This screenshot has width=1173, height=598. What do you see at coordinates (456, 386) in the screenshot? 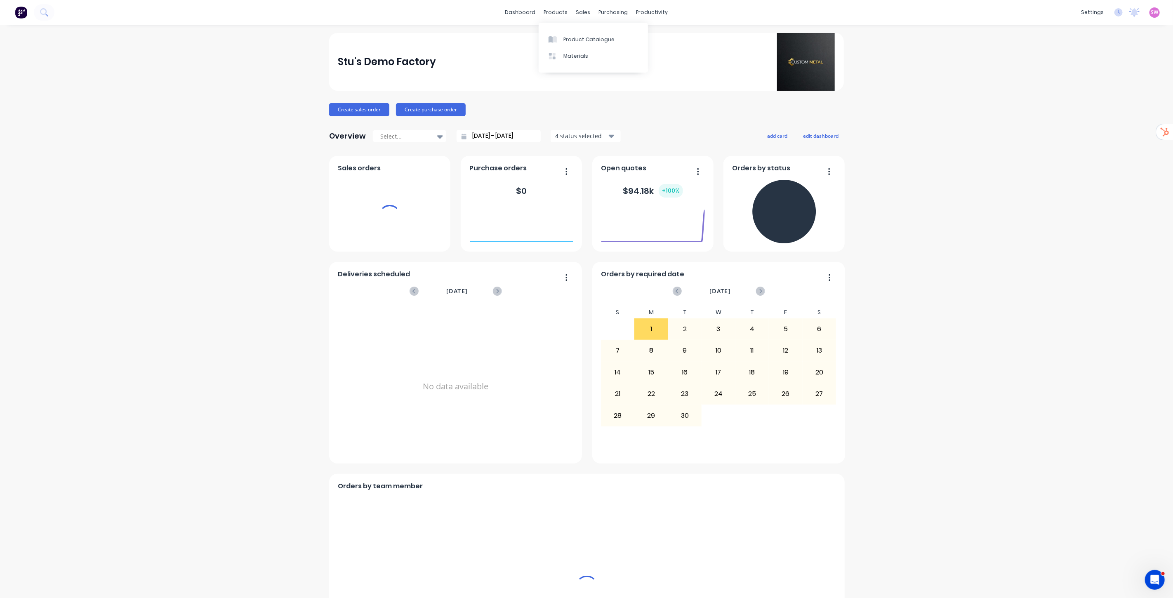
I see `div: No data available` at bounding box center [456, 386].